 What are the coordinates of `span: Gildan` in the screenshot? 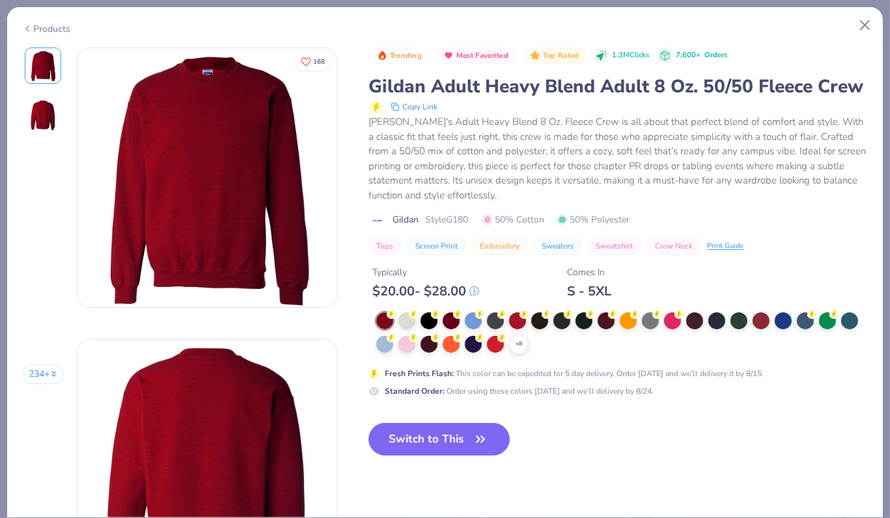 It's located at (405, 219).